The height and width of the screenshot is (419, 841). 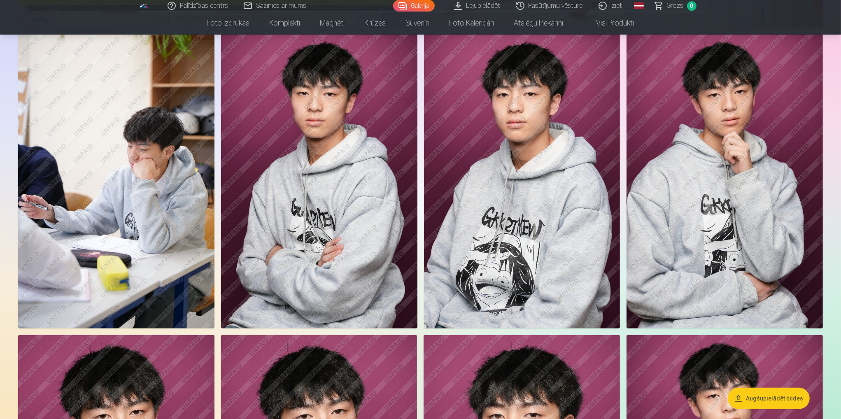 I want to click on a: Krūzes, so click(x=375, y=23).